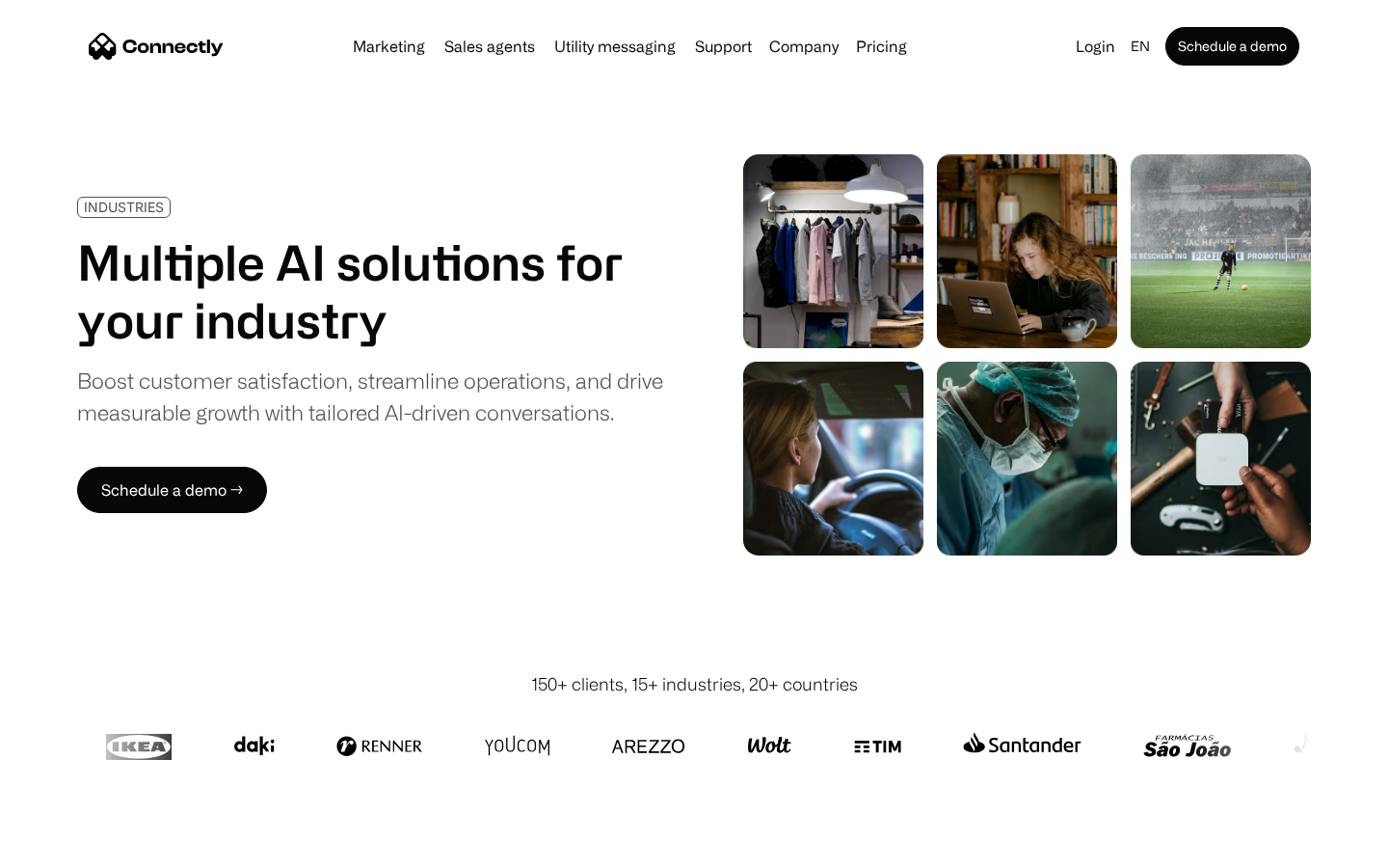 This screenshot has height=868, width=1388. What do you see at coordinates (615, 46) in the screenshot?
I see `a: Utility messaging` at bounding box center [615, 46].